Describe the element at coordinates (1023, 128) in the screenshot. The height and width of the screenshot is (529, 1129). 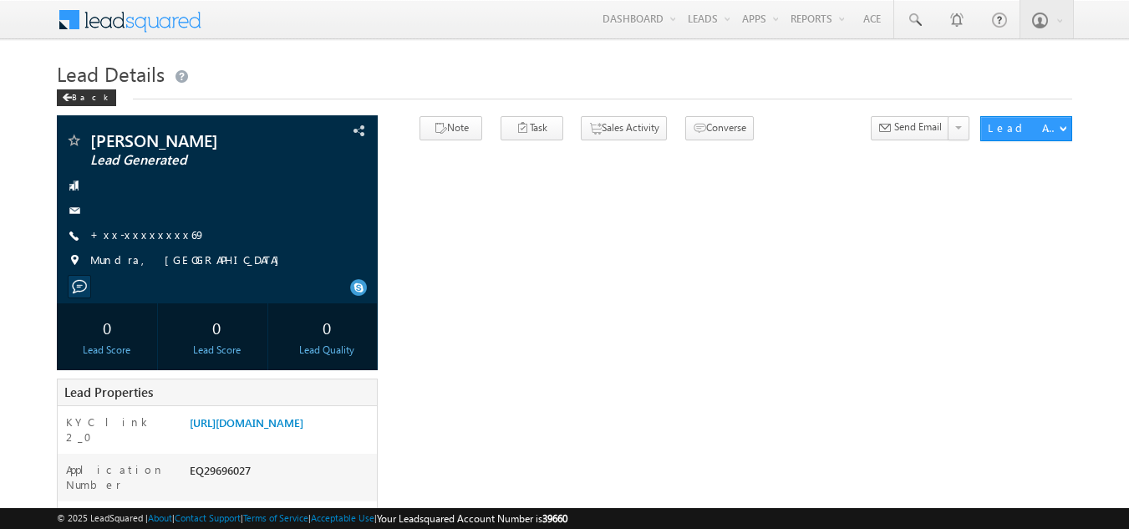
I see `div: Lead Actions` at that location.